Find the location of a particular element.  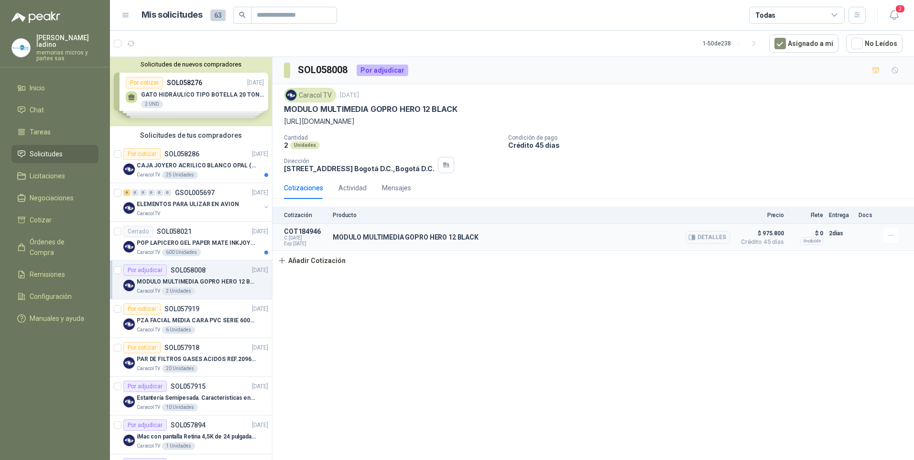

p: SOL058008 is located at coordinates (188, 270).